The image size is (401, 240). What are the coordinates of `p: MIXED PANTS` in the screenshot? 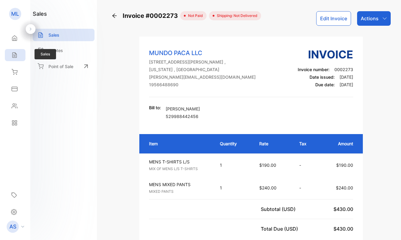 It's located at (179, 192).